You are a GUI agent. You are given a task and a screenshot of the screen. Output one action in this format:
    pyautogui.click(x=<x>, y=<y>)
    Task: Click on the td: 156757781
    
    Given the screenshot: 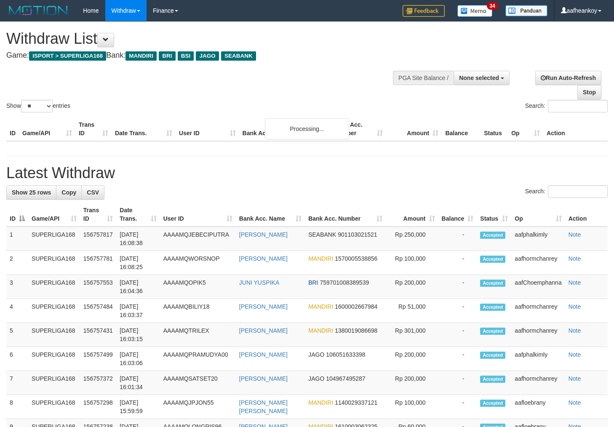 What is the action you would take?
    pyautogui.click(x=98, y=263)
    